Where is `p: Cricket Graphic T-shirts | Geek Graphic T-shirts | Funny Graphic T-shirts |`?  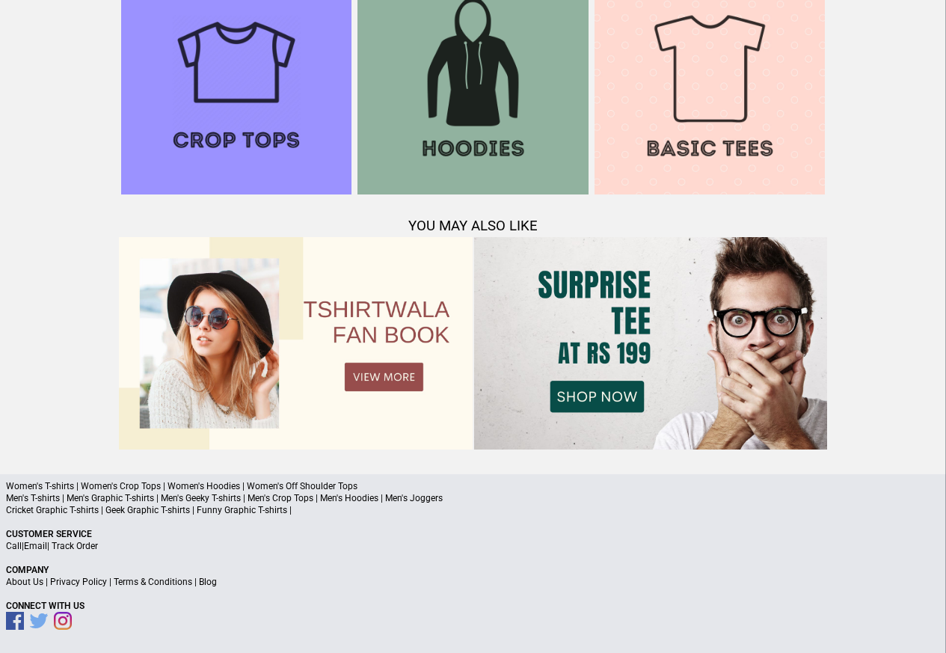 p: Cricket Graphic T-shirts | Geek Graphic T-shirts | Funny Graphic T-shirts | is located at coordinates (472, 510).